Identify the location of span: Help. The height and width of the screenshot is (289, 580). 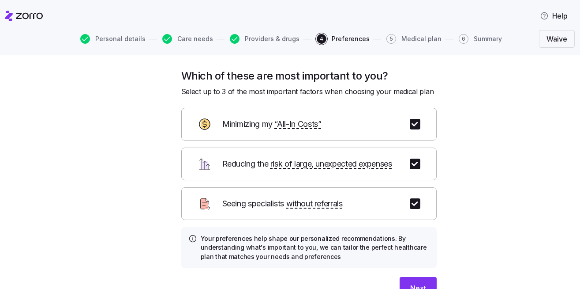
(554, 16).